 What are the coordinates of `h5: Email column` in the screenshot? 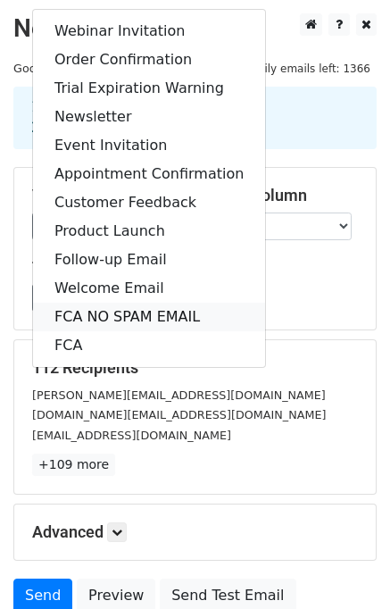 It's located at (284, 196).